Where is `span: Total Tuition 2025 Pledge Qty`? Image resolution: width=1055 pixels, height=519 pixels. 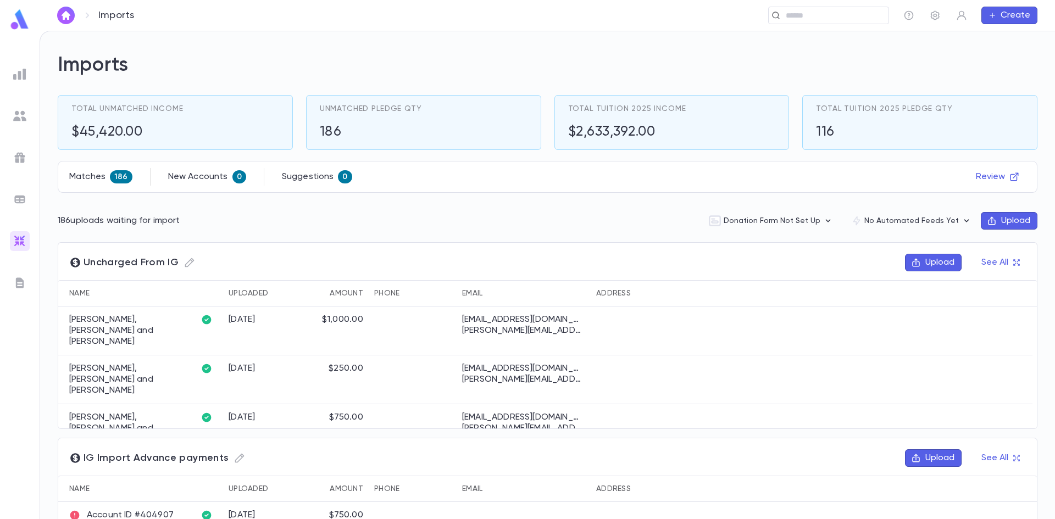 span: Total Tuition 2025 Pledge Qty is located at coordinates (884, 109).